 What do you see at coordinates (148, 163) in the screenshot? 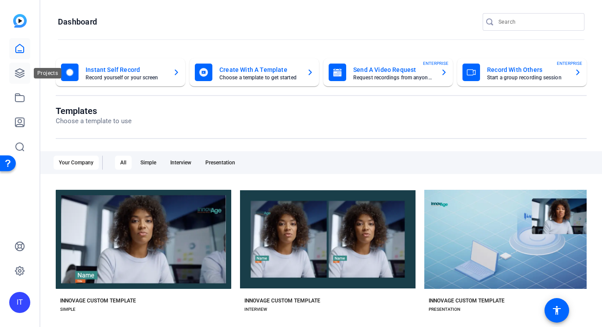
I see `div: Simple` at bounding box center [148, 163].